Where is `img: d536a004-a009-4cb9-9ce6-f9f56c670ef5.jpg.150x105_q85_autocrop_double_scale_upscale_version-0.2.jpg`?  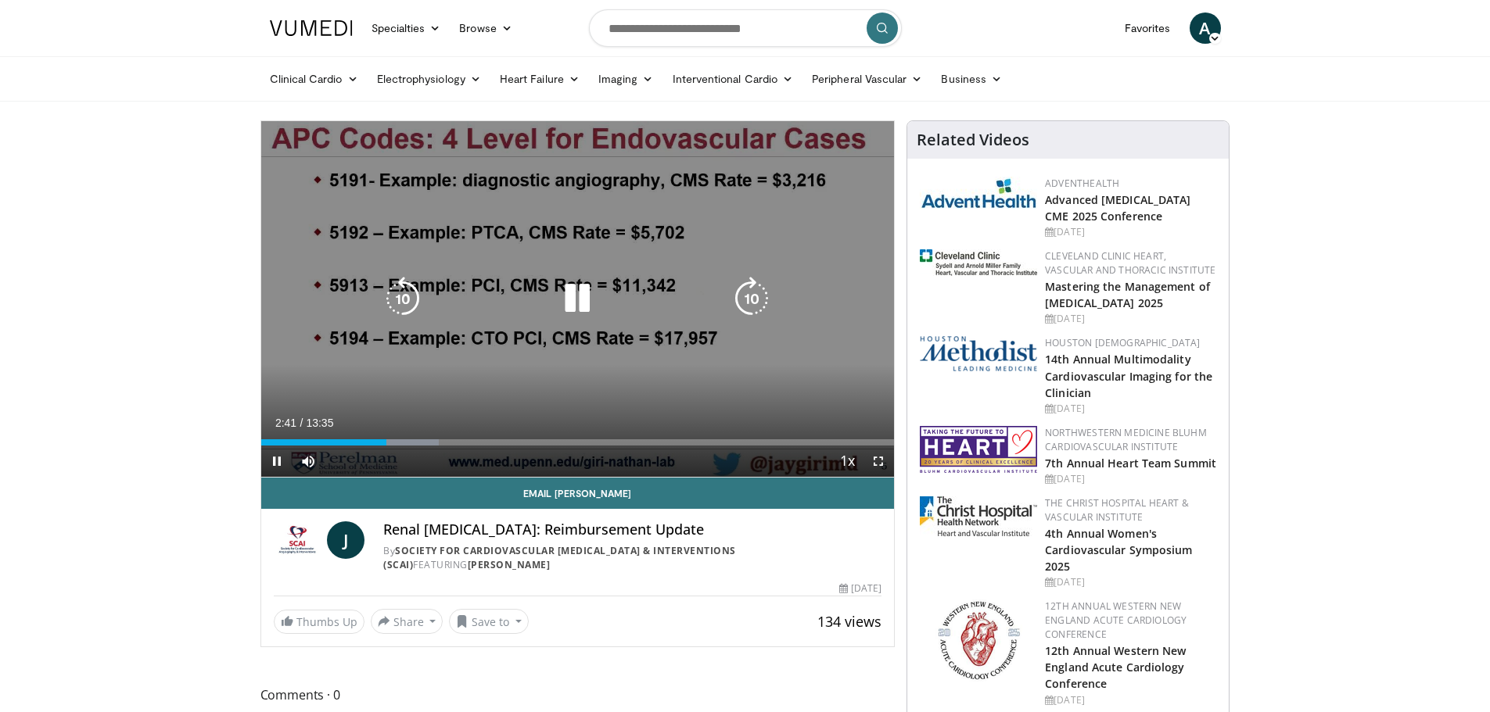
img: d536a004-a009-4cb9-9ce6-f9f56c670ef5.jpg.150x105_q85_autocrop_double_scale_upscale_version-0.2.jpg is located at coordinates (978, 263).